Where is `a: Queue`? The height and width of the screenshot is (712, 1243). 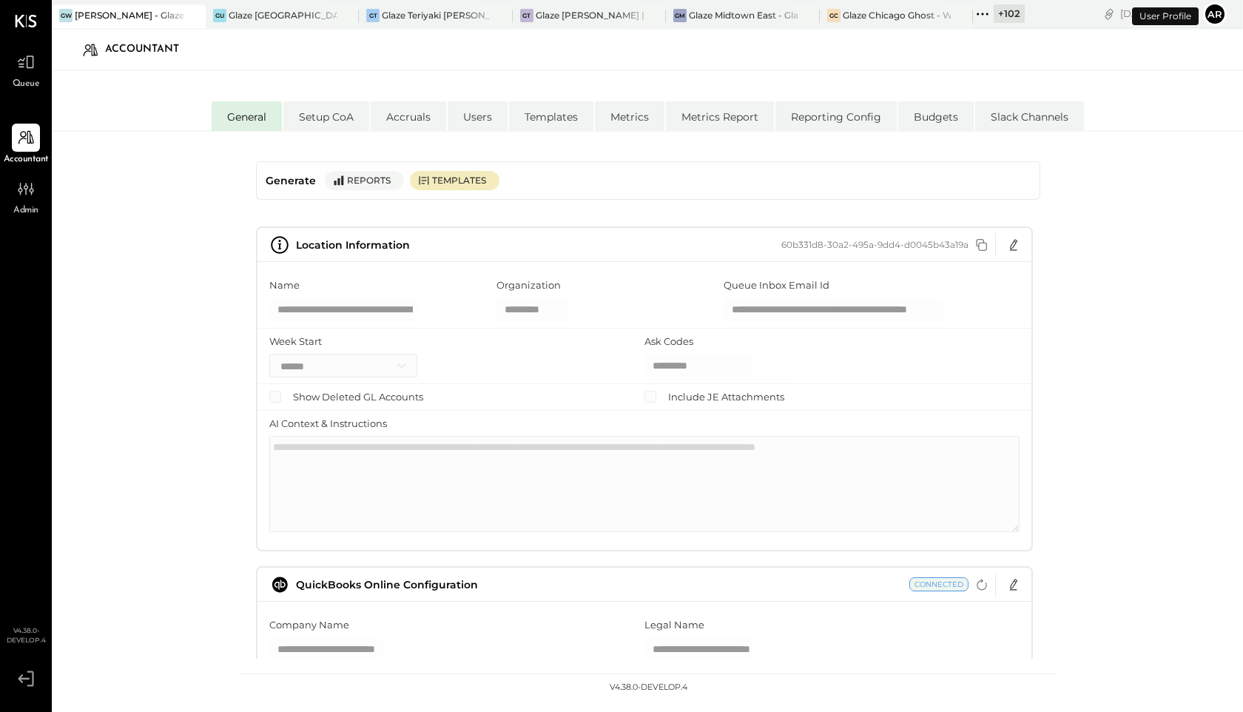
a: Queue is located at coordinates (26, 70).